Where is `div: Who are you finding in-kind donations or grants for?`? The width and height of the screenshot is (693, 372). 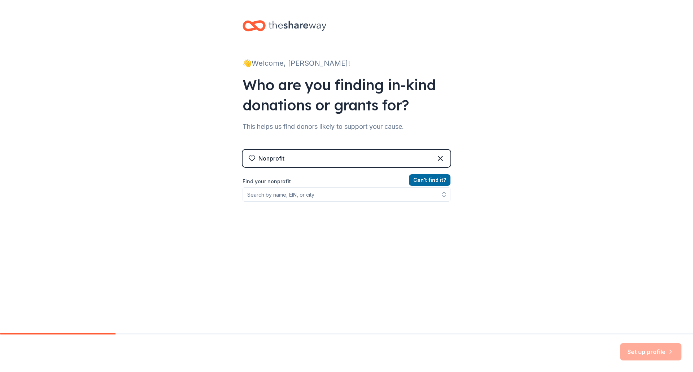
div: Who are you finding in-kind donations or grants for? is located at coordinates (346, 95).